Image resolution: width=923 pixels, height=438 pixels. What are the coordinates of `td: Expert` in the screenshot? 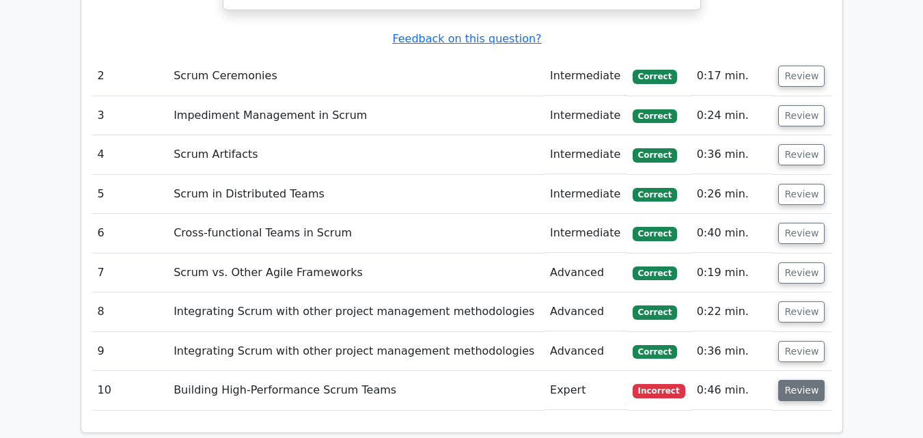 It's located at (586, 390).